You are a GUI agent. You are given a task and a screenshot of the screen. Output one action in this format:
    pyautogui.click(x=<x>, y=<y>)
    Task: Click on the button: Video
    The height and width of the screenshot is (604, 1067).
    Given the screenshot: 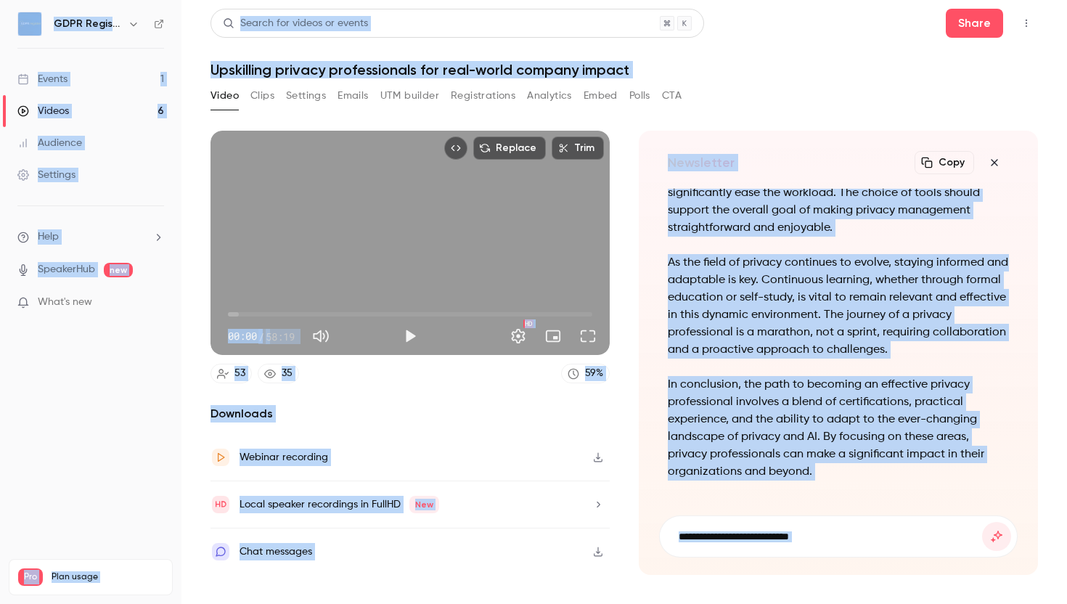 What is the action you would take?
    pyautogui.click(x=224, y=96)
    